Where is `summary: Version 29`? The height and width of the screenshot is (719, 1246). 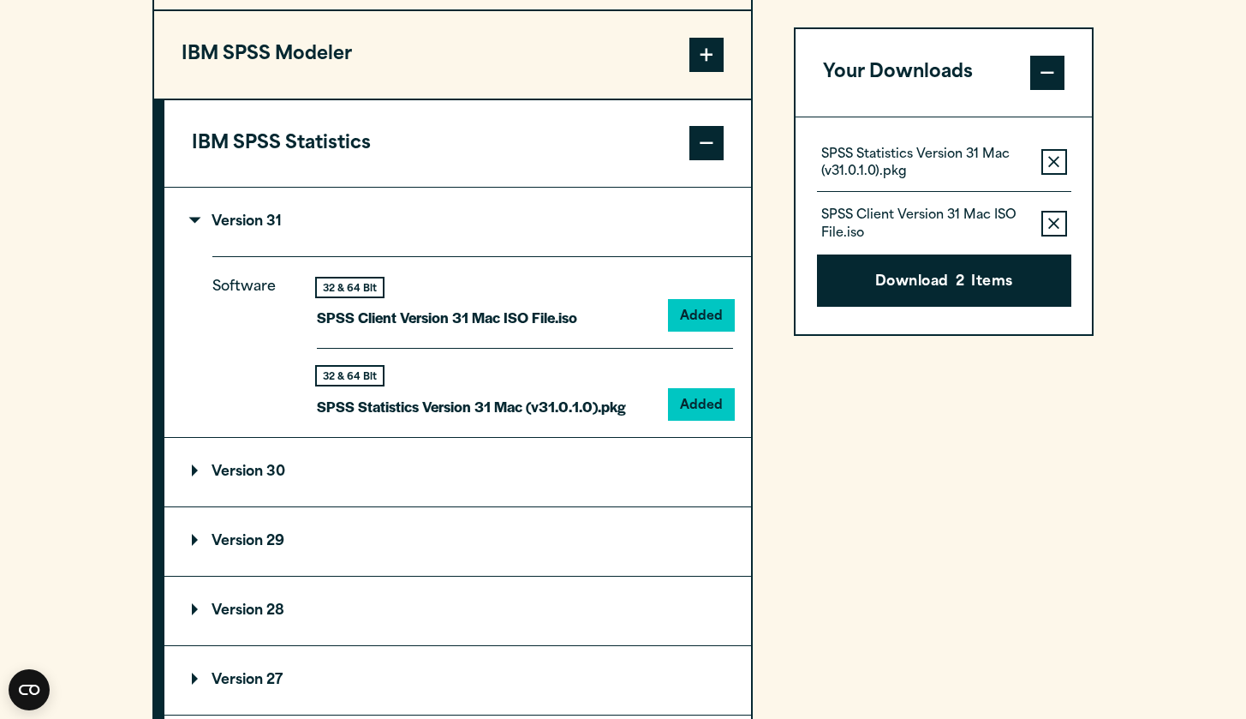 summary: Version 29 is located at coordinates (457, 541).